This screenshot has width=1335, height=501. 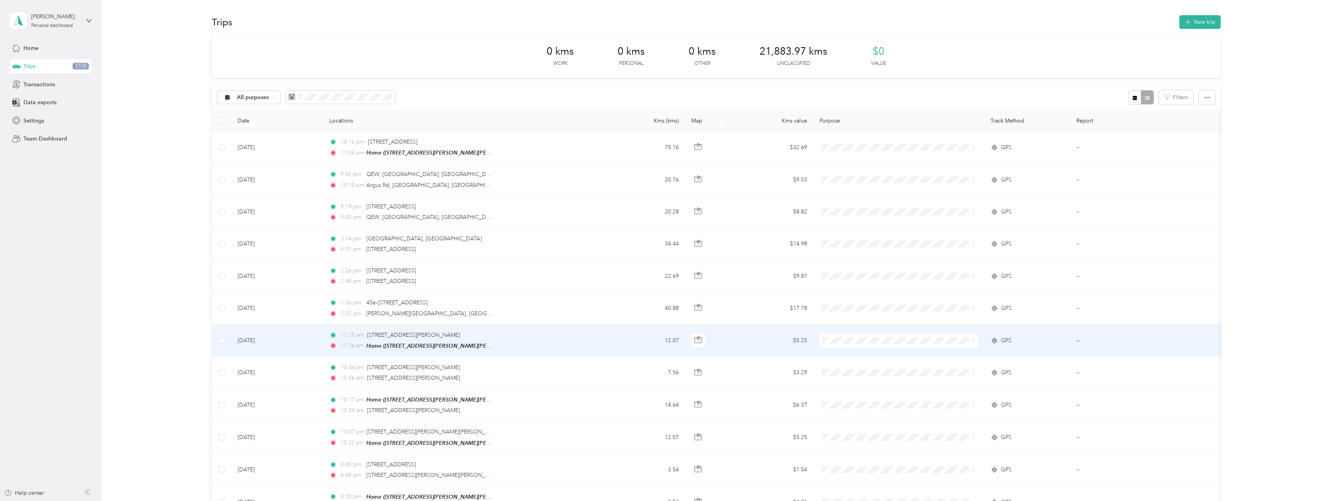 I want to click on span: 2:07 pm, so click(x=351, y=314).